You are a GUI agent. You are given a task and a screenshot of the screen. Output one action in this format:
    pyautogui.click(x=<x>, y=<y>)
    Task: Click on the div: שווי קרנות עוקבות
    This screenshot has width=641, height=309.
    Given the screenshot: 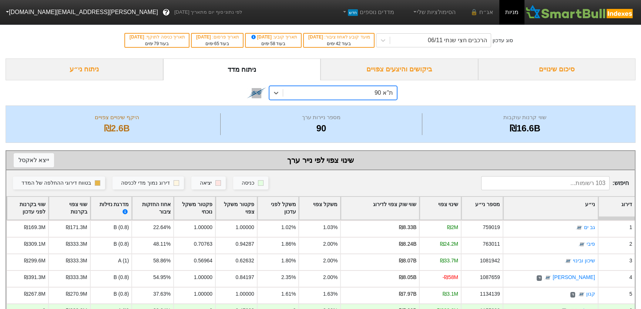 What is the action you would take?
    pyautogui.click(x=524, y=117)
    